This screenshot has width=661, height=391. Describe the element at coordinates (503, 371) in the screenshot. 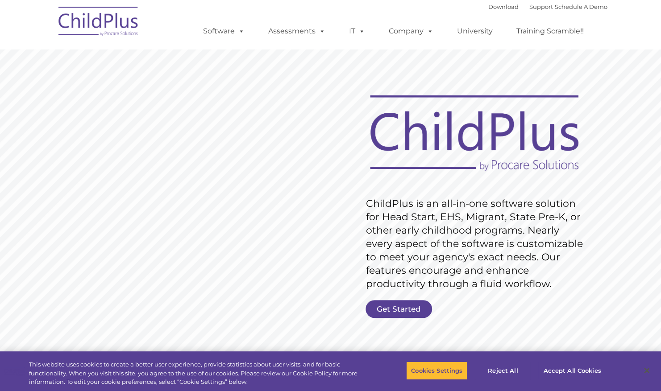

I see `button: Reject All` at that location.